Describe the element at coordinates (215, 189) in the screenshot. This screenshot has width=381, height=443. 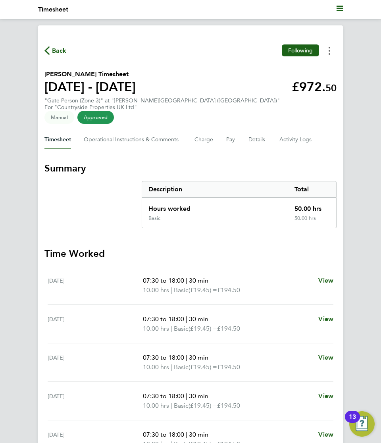
I see `div: Description` at that location.